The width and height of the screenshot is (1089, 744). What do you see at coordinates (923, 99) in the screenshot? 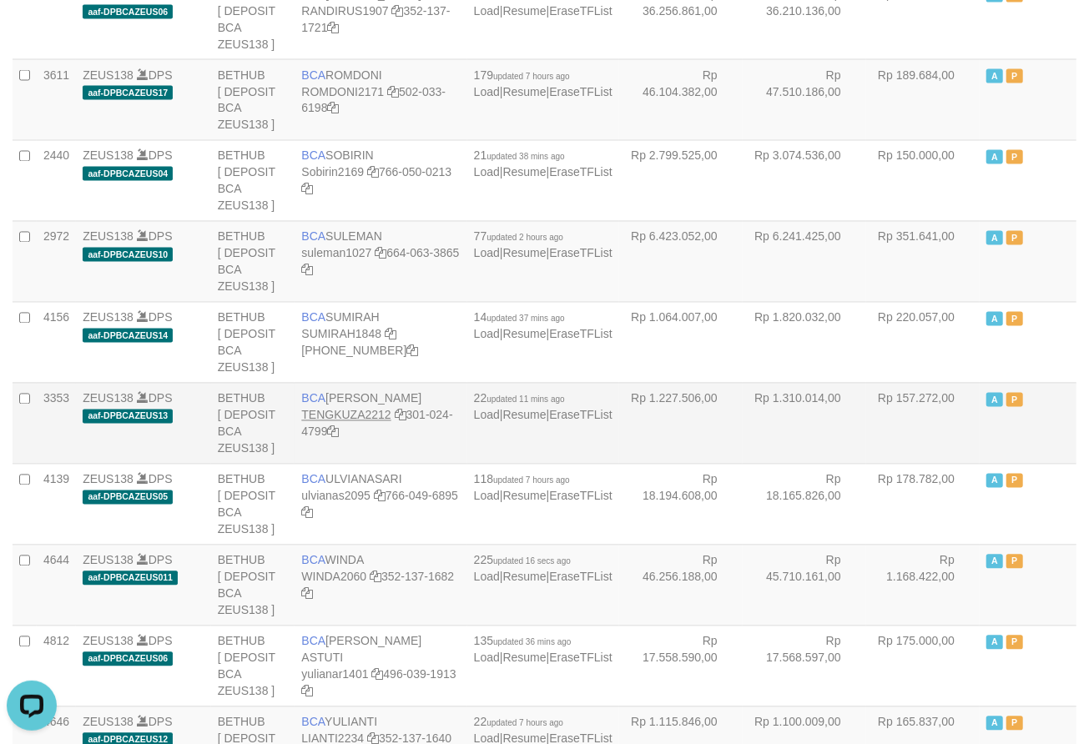
I see `td: Rp 189.684,00` at bounding box center [923, 99].